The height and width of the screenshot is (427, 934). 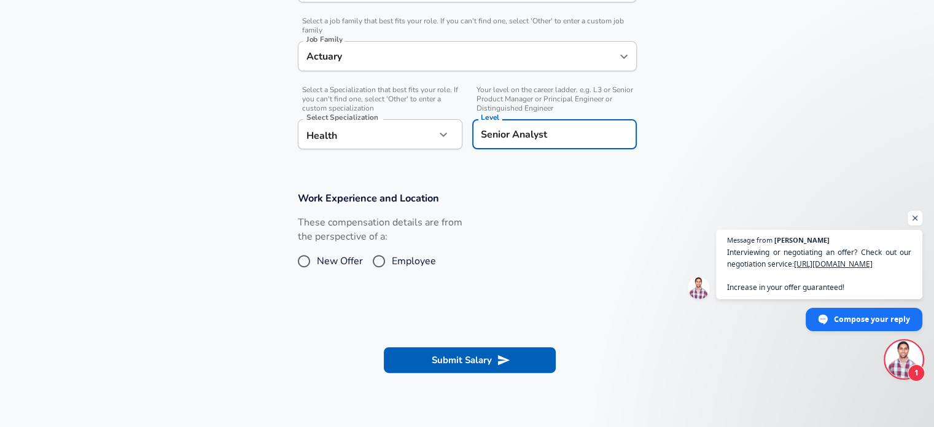 What do you see at coordinates (819, 270) in the screenshot?
I see `span: Interviewing or negotiating an offer? Check out our negotiation service: Increase in your offer g...` at bounding box center [819, 270].